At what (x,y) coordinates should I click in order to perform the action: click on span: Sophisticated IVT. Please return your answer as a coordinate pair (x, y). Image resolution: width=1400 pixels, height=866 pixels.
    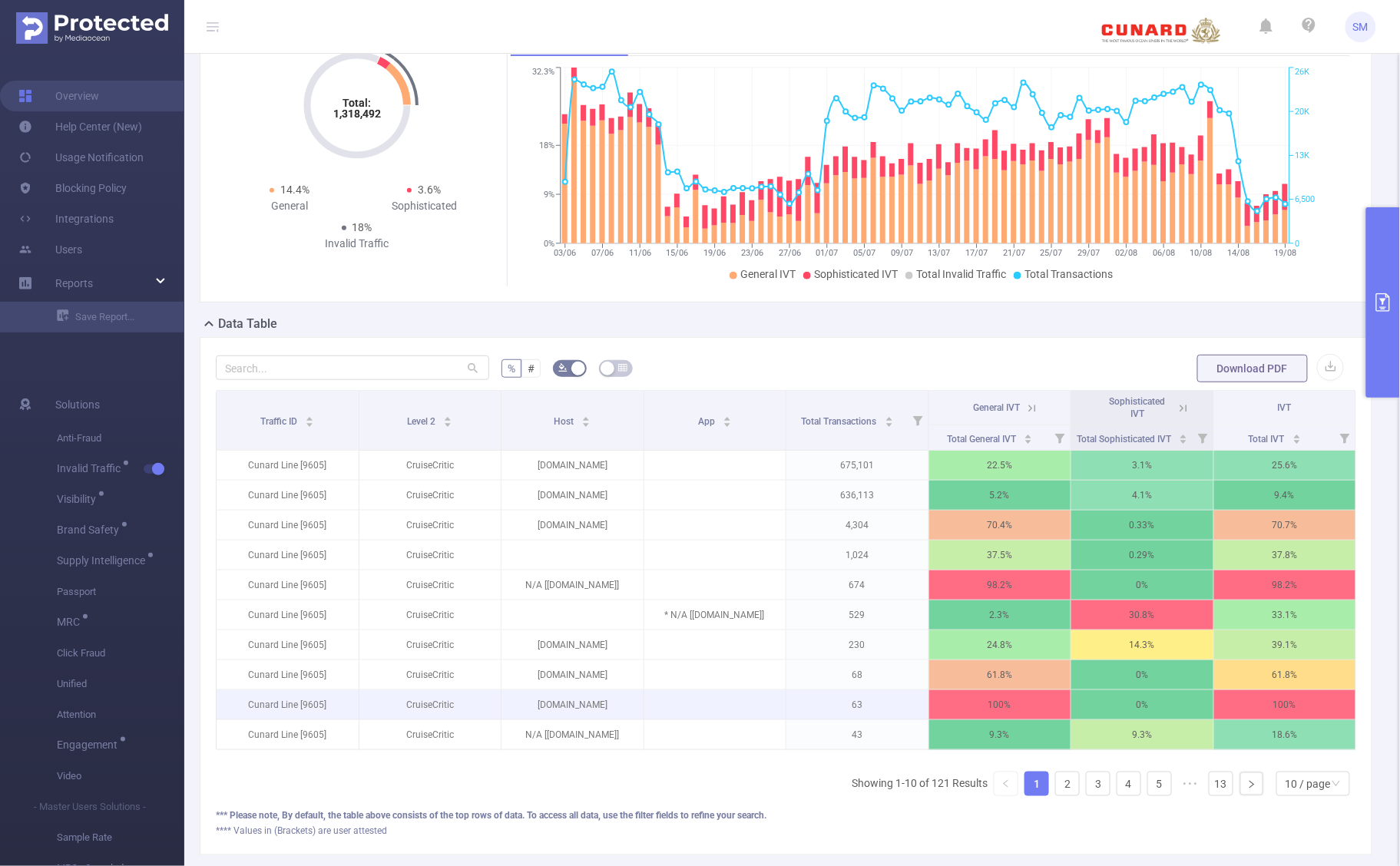
    Looking at the image, I should click on (855, 274).